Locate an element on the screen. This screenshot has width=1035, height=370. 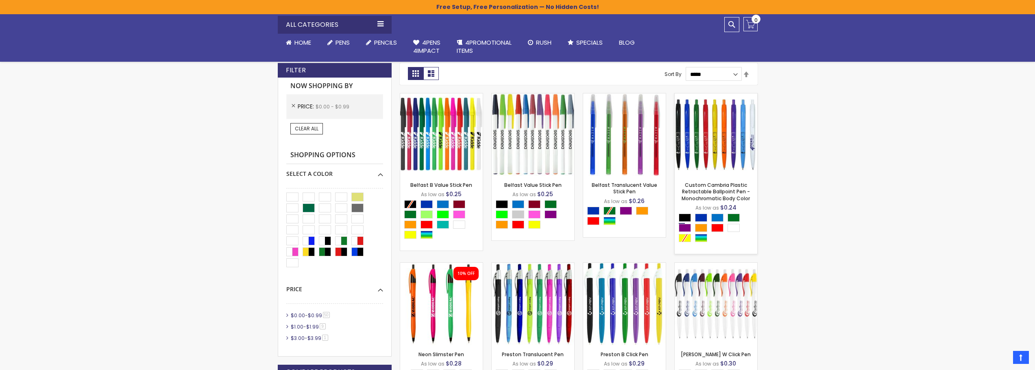
a: Rush is located at coordinates (539, 43).